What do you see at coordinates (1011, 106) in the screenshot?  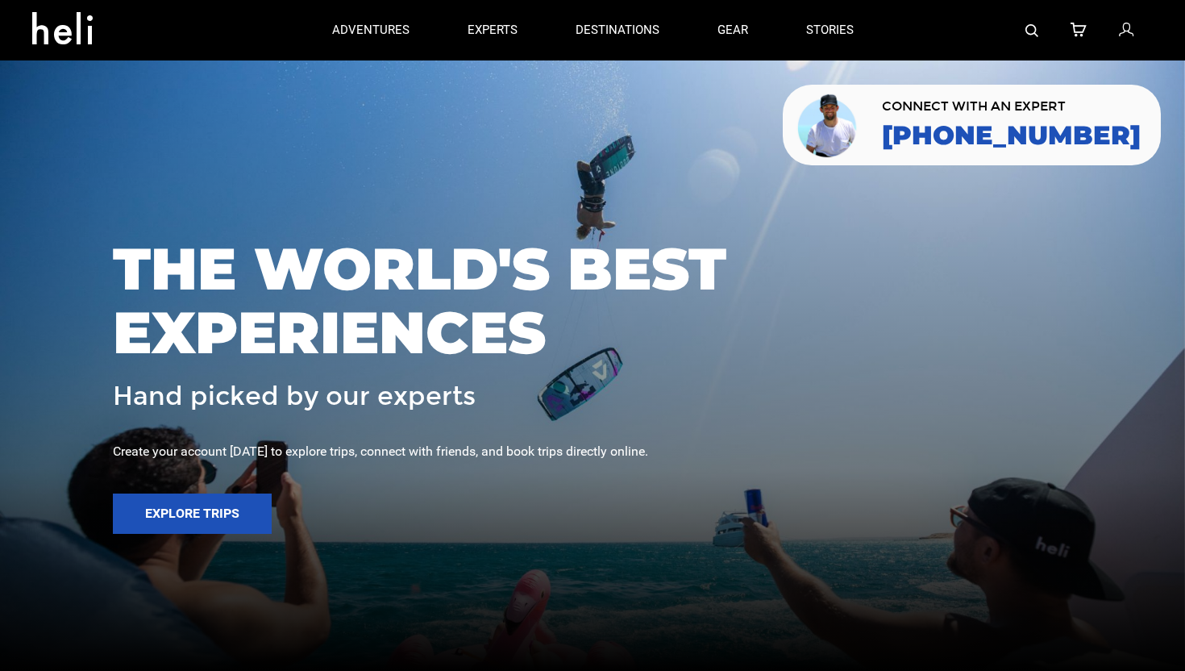 I see `span: CONNECT WITH AN EXPERT` at bounding box center [1011, 106].